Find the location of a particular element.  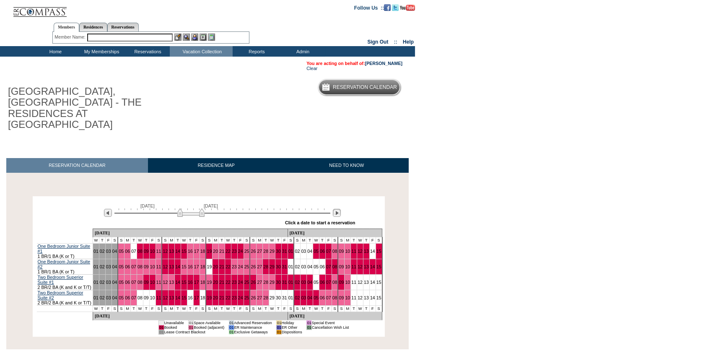

a: Become our fan on Facebook is located at coordinates (387, 7).